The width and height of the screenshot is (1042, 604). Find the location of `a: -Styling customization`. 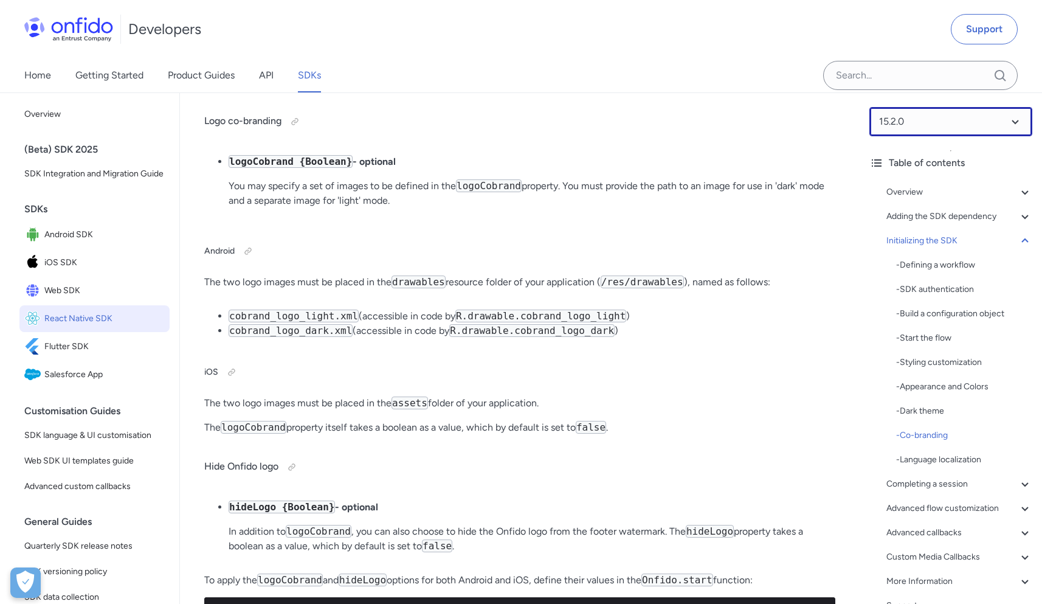

a: -Styling customization is located at coordinates (964, 362).